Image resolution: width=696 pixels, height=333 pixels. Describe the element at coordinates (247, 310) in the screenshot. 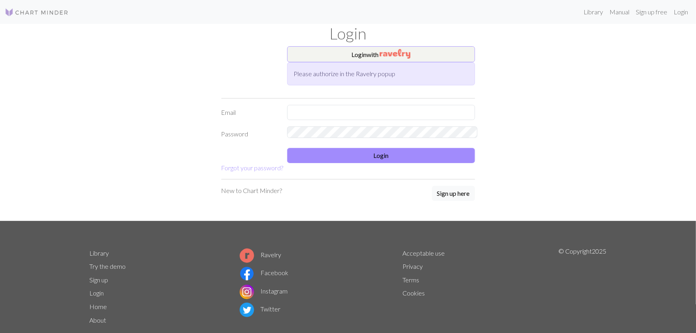

I see `img: Twitter logo` at that location.